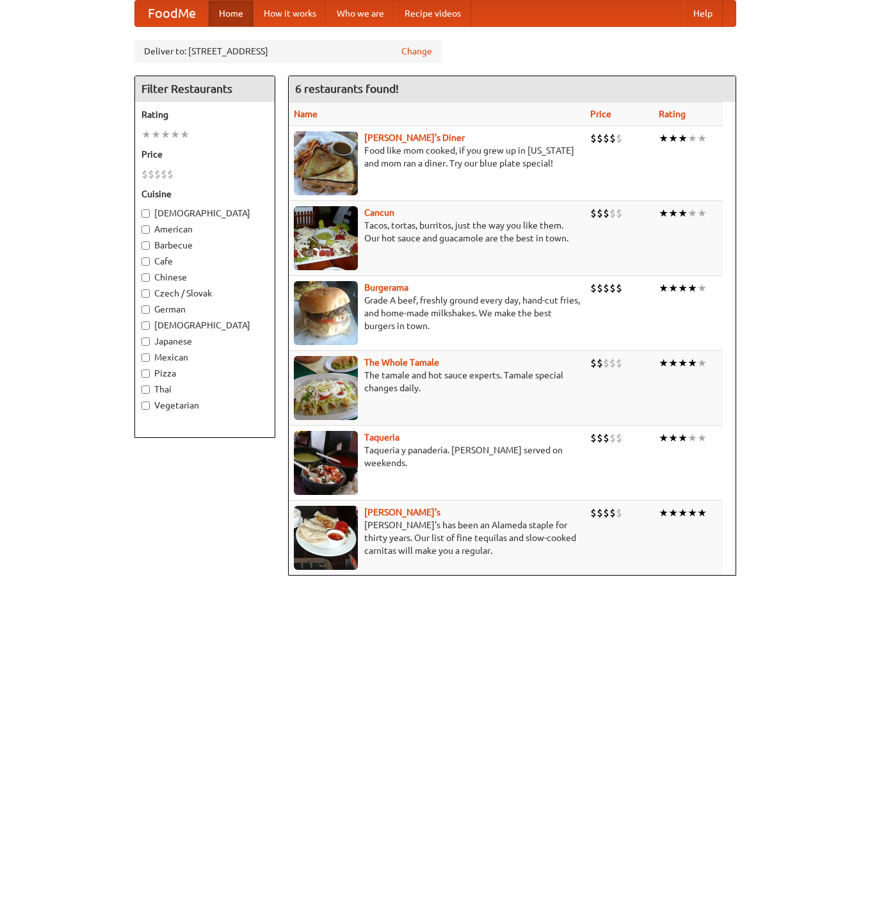  Describe the element at coordinates (205, 373) in the screenshot. I see `label: Pizza` at that location.